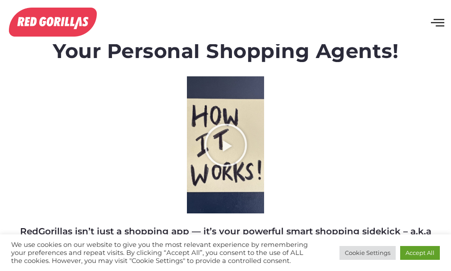 Image resolution: width=451 pixels, height=271 pixels. Describe the element at coordinates (225, 51) in the screenshot. I see `h1: Your Personal Shopping Agents!` at that location.